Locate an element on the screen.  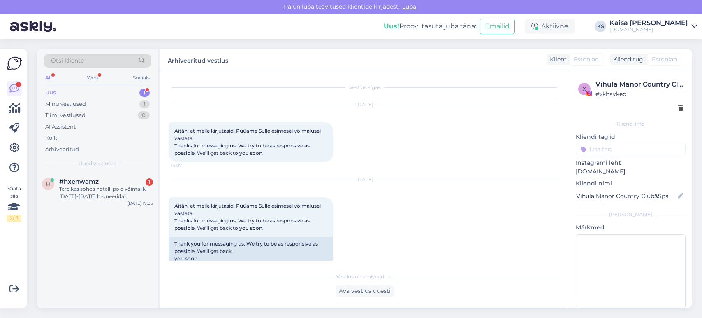
div: Web is located at coordinates (92, 78).